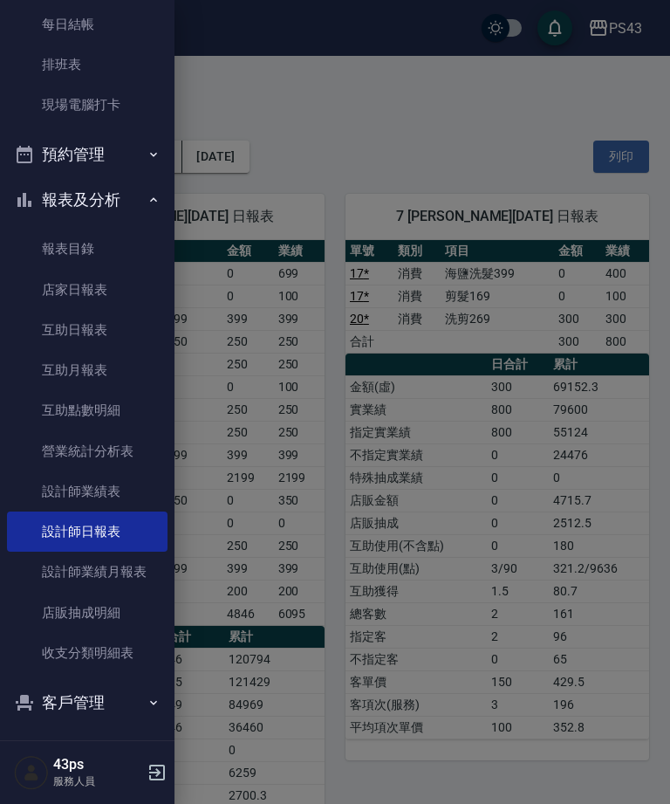  Describe the element at coordinates (87, 200) in the screenshot. I see `button: 報表及分析` at that location.